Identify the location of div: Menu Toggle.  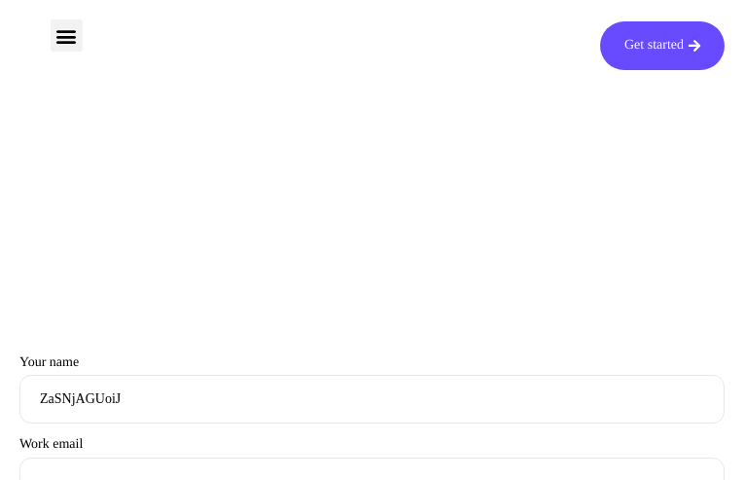
(66, 35).